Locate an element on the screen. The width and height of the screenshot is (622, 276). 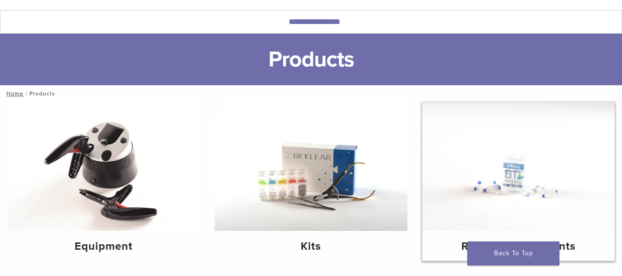
a: Equipment is located at coordinates (104, 182).